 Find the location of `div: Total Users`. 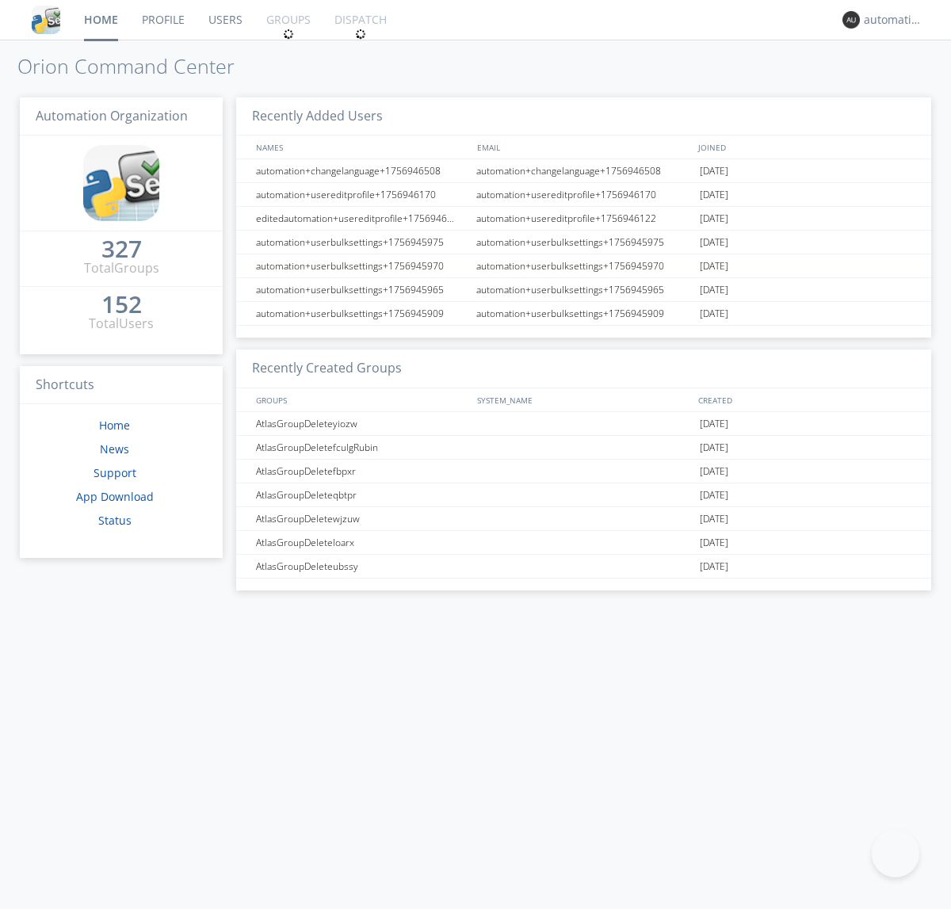

div: Total Users is located at coordinates (121, 323).